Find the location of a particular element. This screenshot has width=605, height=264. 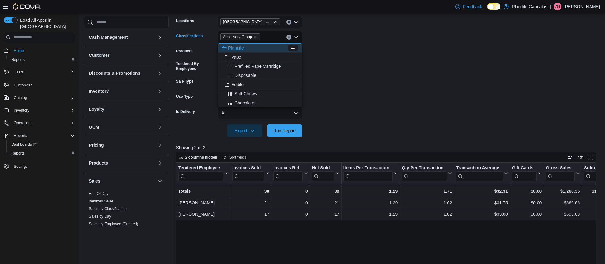

a: Settings is located at coordinates (20, 166).